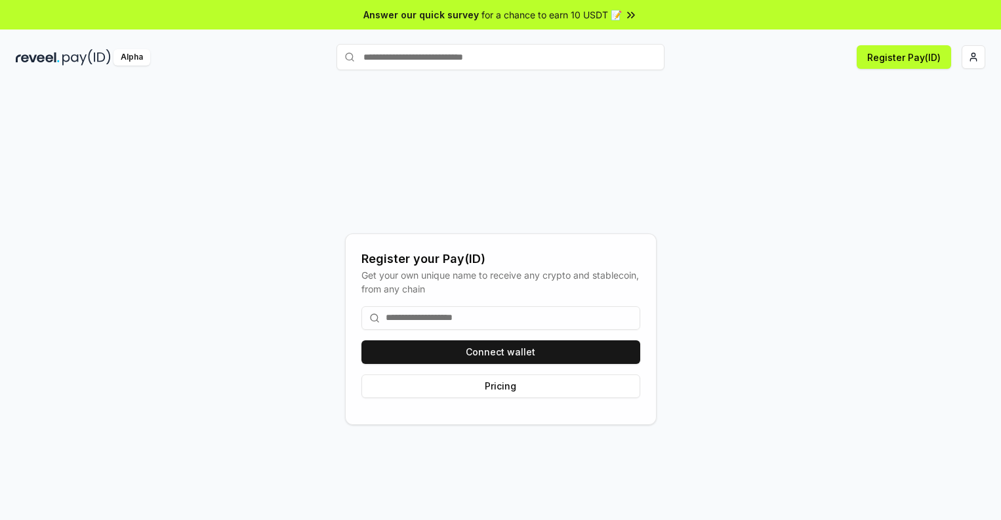  What do you see at coordinates (37, 57) in the screenshot?
I see `img: reveel_dark` at bounding box center [37, 57].